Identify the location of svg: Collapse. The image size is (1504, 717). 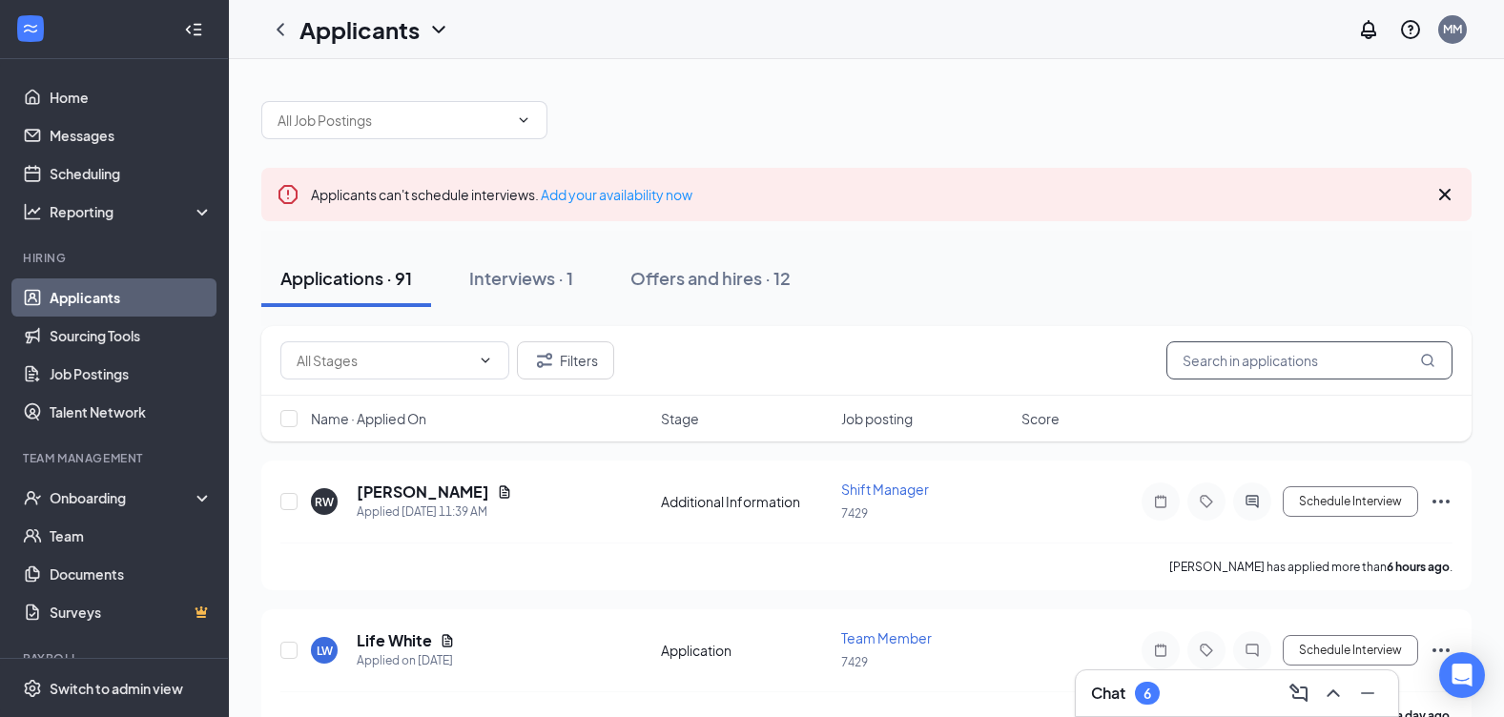
(194, 30).